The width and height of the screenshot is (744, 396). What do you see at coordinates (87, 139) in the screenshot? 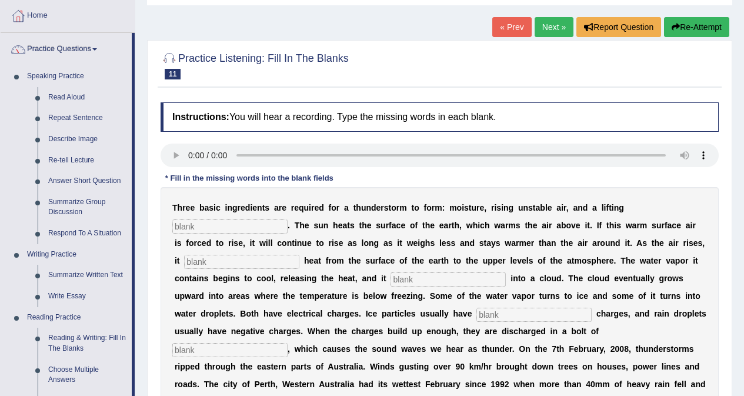
I see `a: Describe Image` at bounding box center [87, 139].